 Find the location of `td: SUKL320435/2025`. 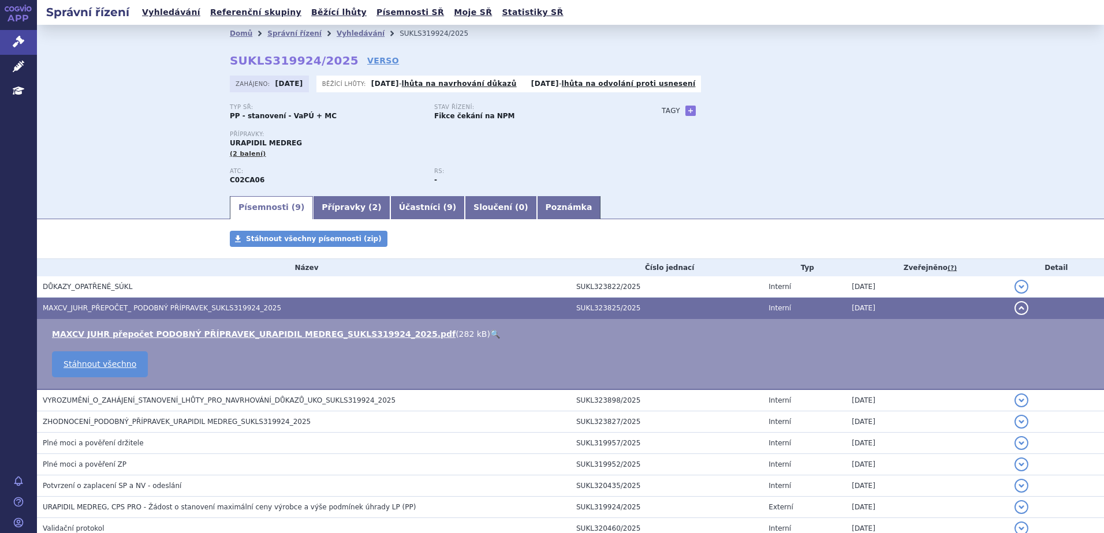

td: SUKL320435/2025 is located at coordinates (666, 486).